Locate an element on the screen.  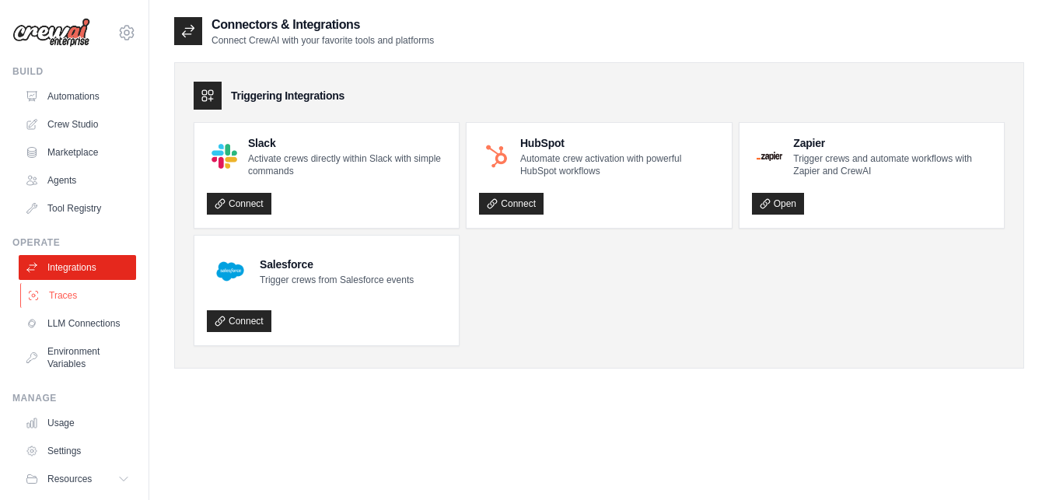
a: Environment Variables is located at coordinates (77, 358).